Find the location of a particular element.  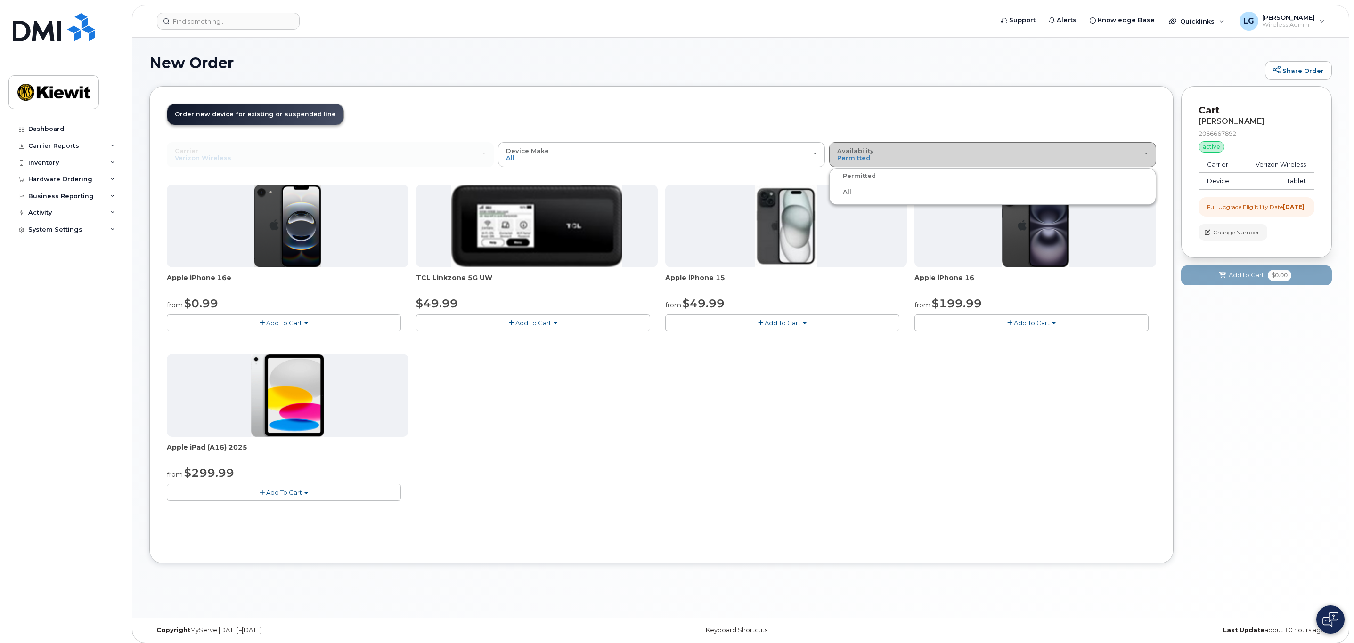

span: Apple iPhone 16e is located at coordinates (287, 283).